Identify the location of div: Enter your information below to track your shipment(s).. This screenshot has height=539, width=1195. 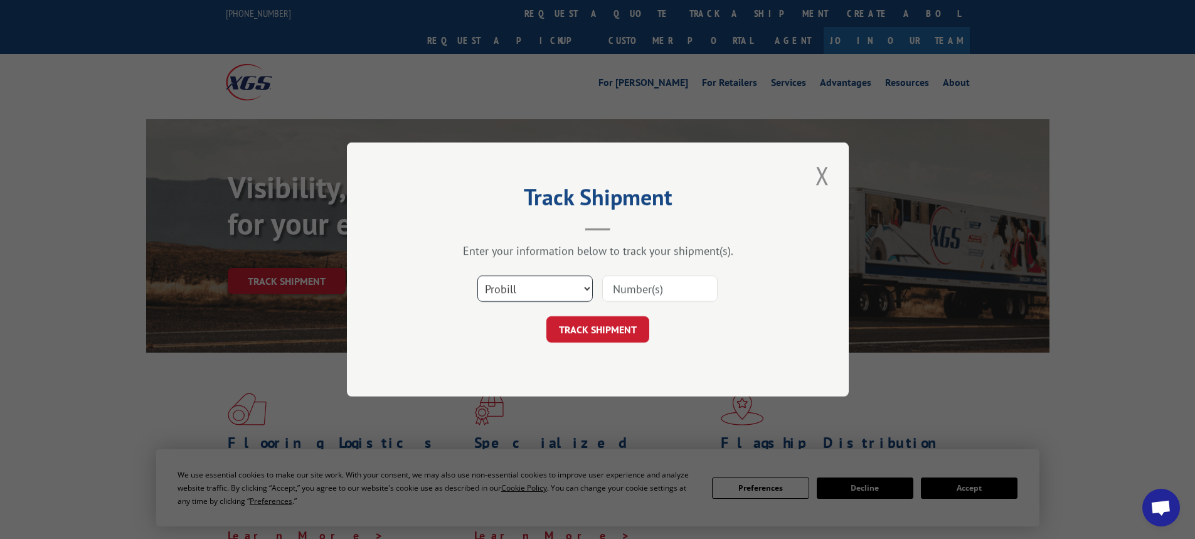
(598, 250).